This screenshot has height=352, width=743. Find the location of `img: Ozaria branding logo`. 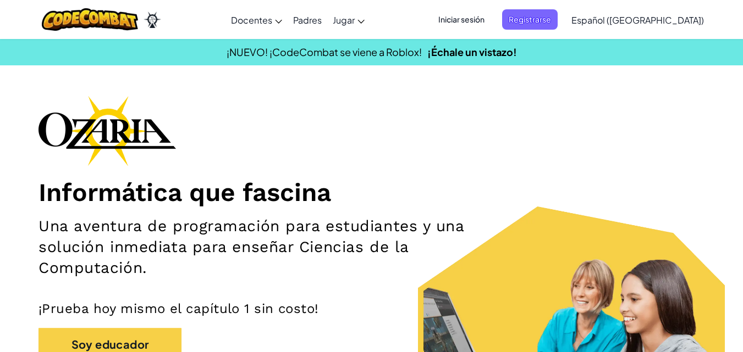

img: Ozaria branding logo is located at coordinates (107, 131).